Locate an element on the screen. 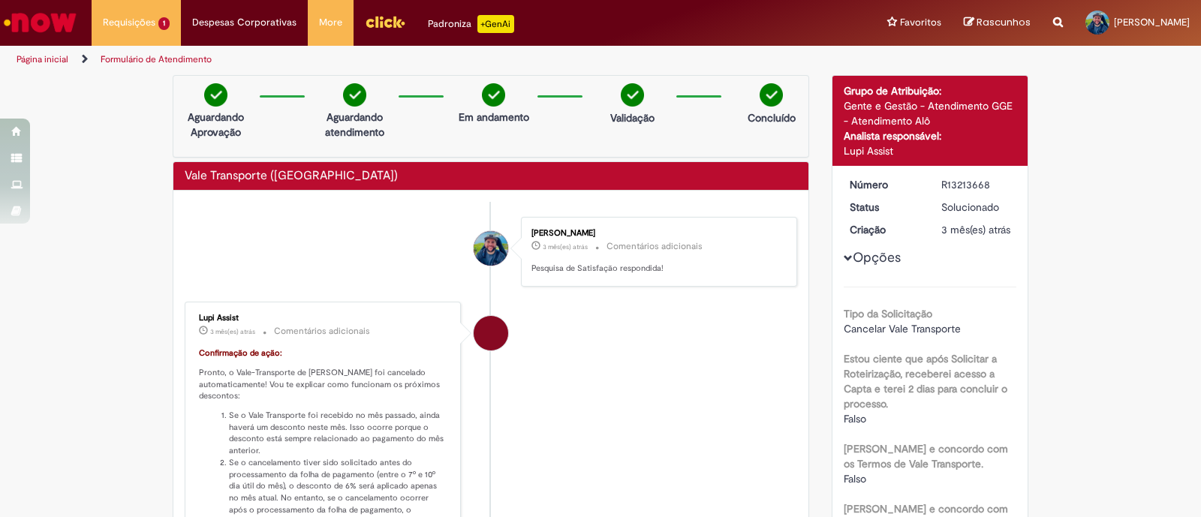 Image resolution: width=1201 pixels, height=517 pixels. p: Pesquisa de Satisfação respondida! is located at coordinates (656, 269).